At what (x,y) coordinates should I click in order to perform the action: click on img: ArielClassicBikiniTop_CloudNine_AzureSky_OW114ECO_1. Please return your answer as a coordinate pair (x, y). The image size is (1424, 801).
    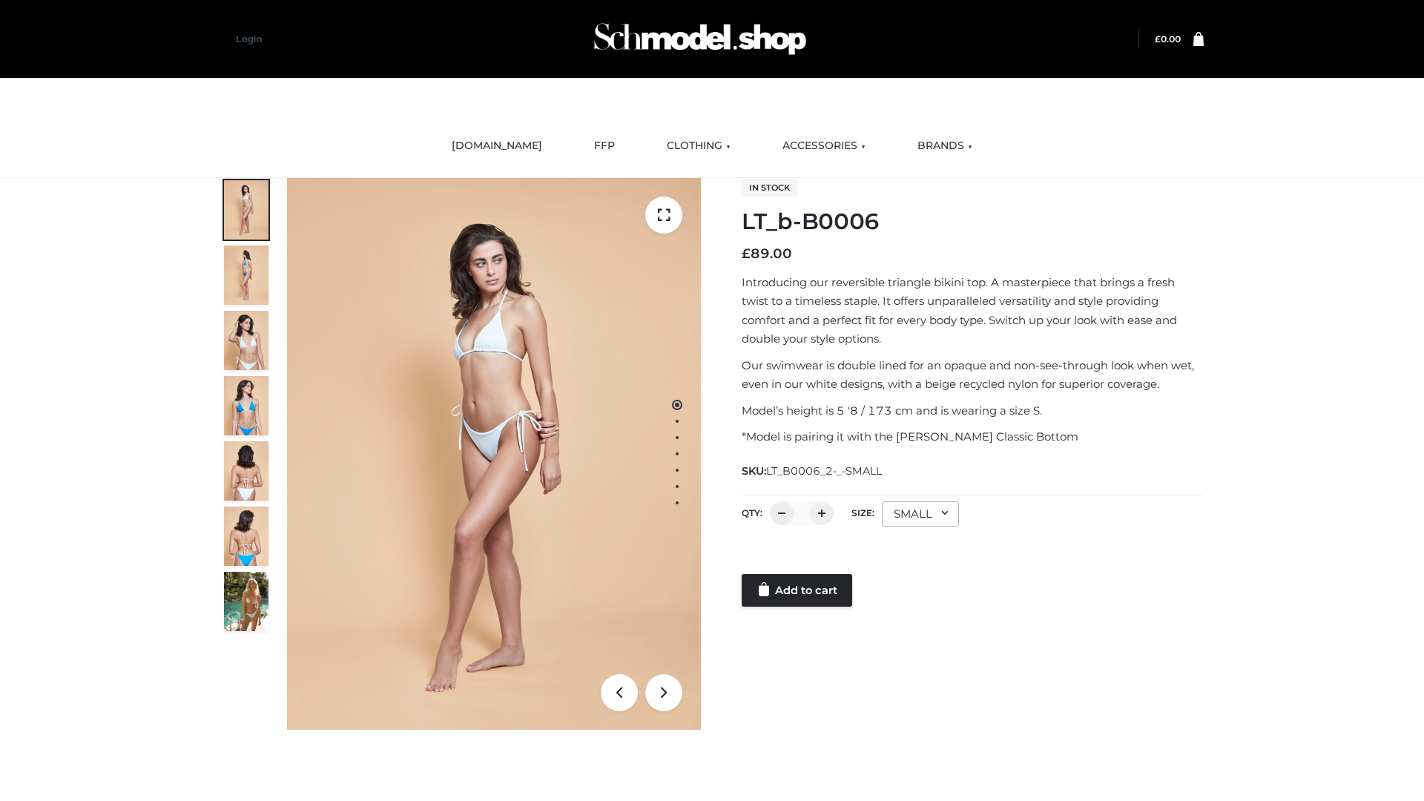
    Looking at the image, I should click on (494, 454).